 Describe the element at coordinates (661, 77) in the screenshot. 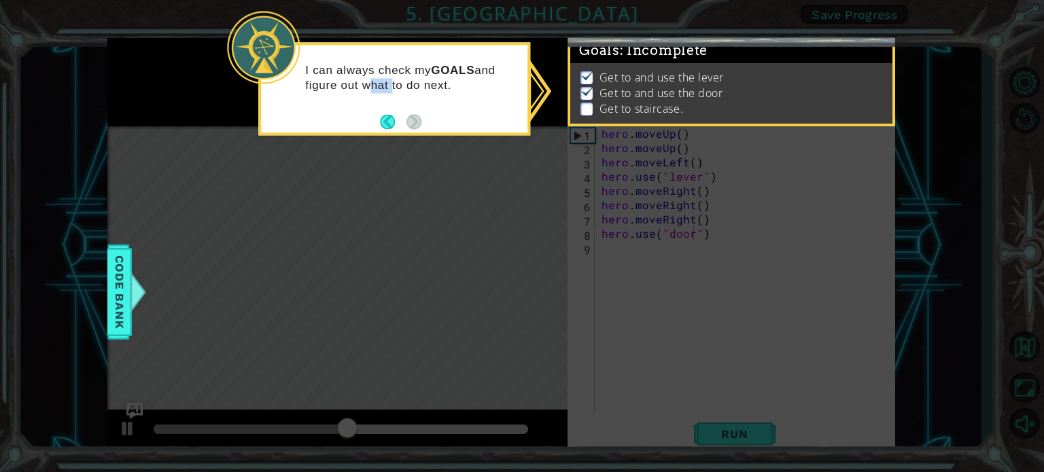

I see `p: Get to and use the lever` at that location.